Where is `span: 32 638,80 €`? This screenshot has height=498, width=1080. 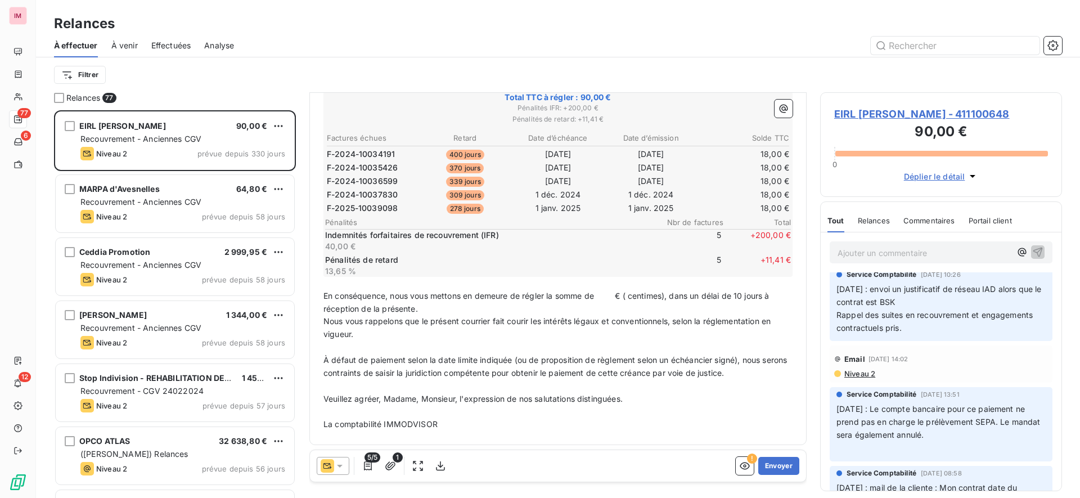 span: 32 638,80 € is located at coordinates (243, 441).